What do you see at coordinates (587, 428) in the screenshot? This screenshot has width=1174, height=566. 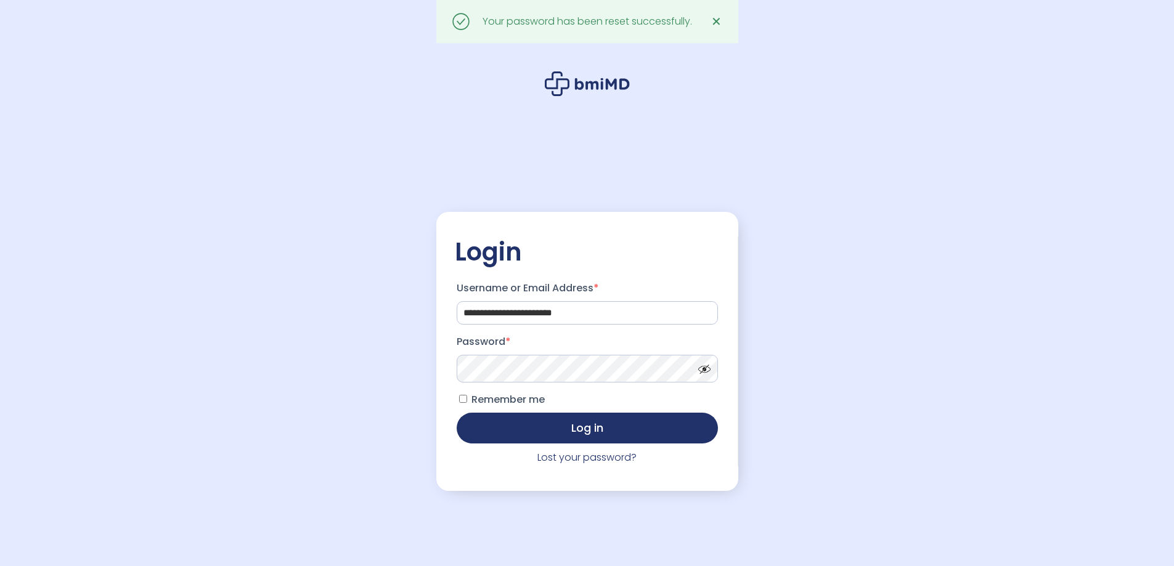 I see `button: Log in` at bounding box center [587, 428].